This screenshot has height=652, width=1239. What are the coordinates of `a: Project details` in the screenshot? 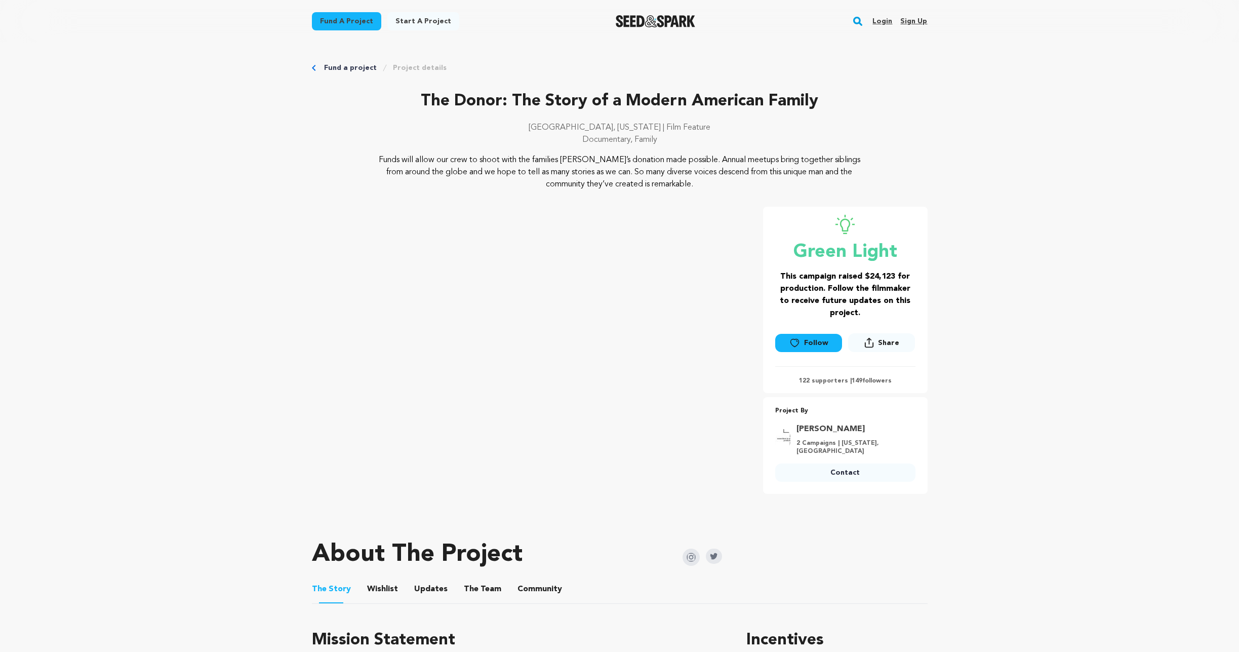 It's located at (420, 68).